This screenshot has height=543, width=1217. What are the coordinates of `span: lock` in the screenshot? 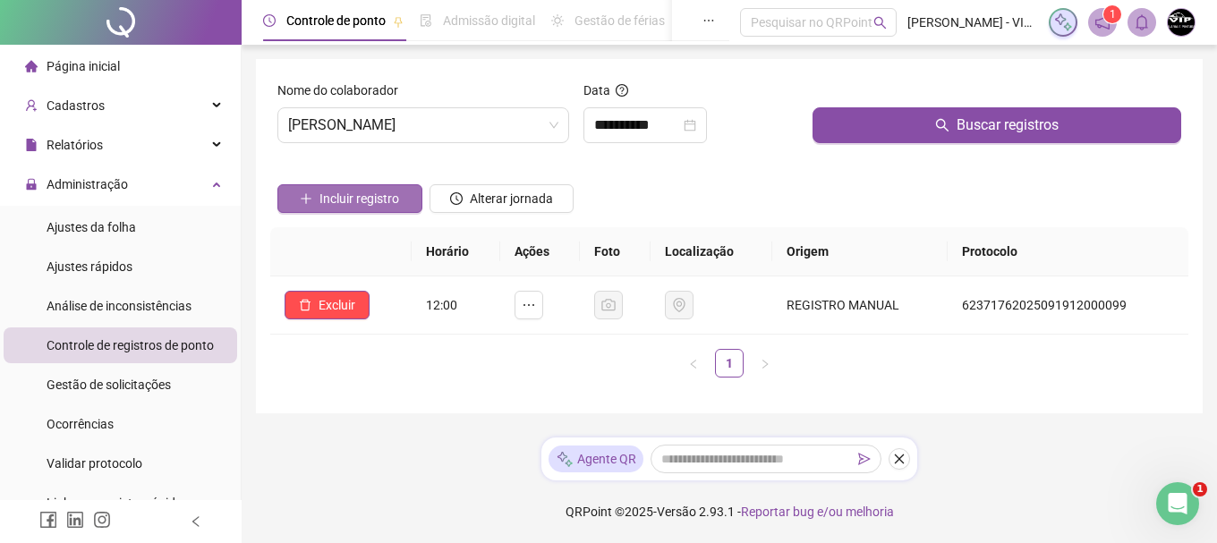 It's located at (31, 184).